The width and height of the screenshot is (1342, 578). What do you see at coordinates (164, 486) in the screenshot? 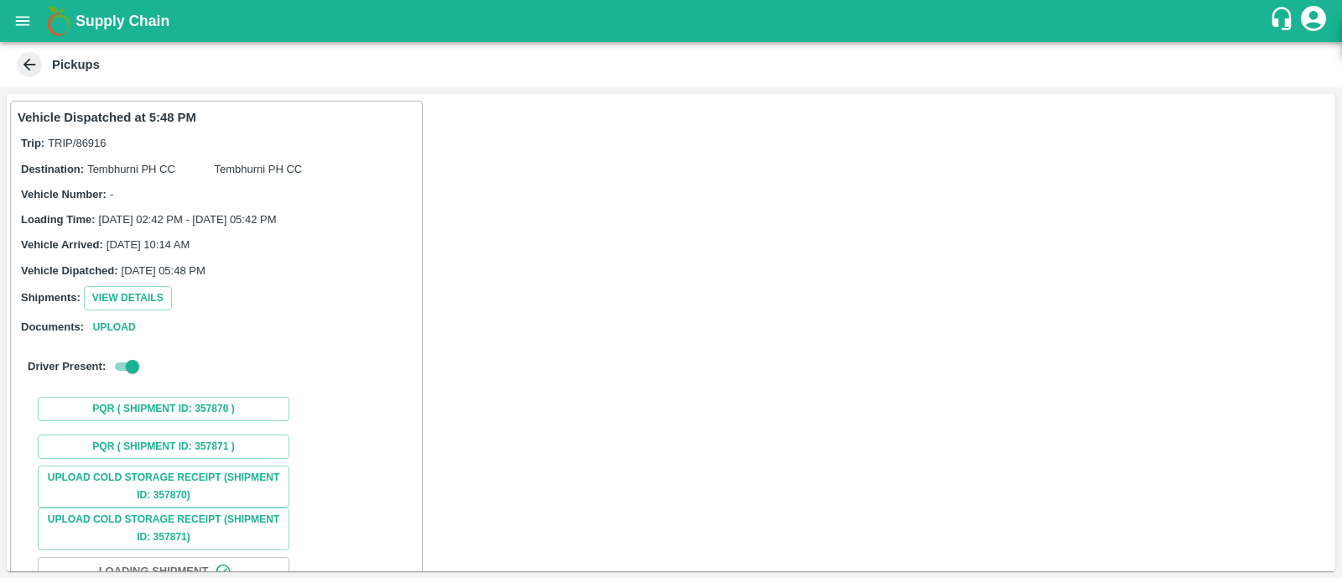
I see `button: Upload Cold Storage Receipt (SHIPMENT ID: 357870)` at bounding box center [164, 486].